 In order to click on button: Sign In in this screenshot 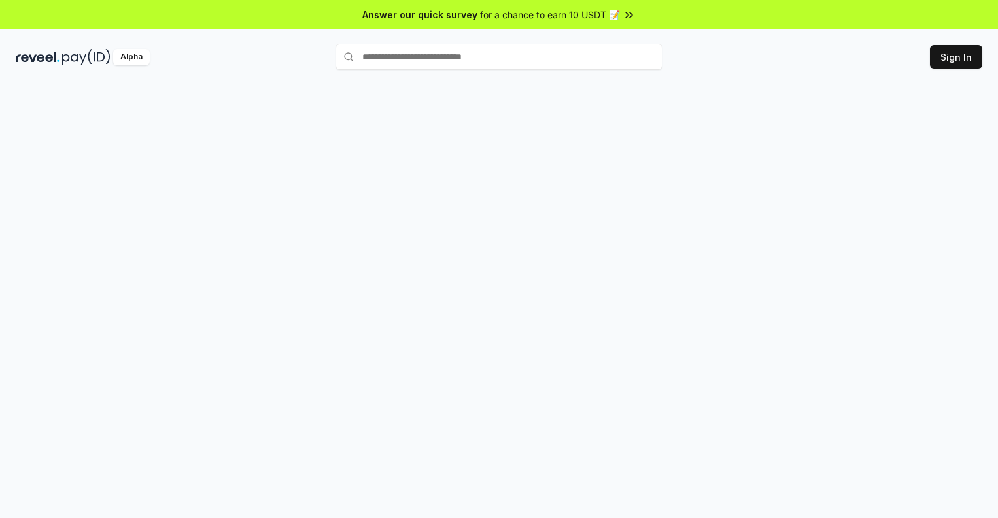, I will do `click(956, 57)`.